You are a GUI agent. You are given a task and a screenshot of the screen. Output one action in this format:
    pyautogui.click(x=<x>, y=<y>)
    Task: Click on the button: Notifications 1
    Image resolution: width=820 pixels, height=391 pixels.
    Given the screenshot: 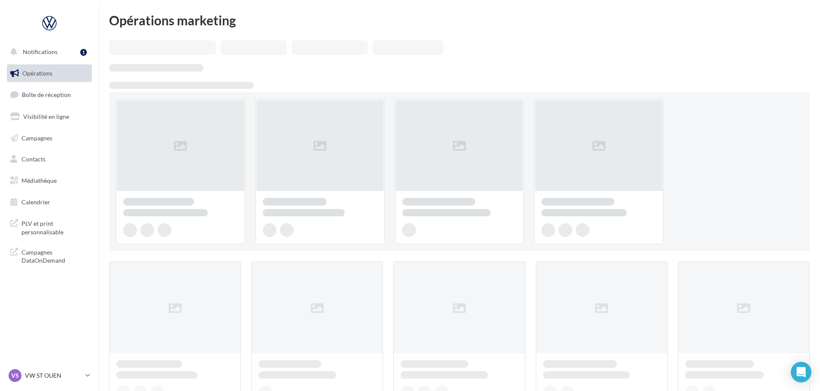 What is the action you would take?
    pyautogui.click(x=48, y=52)
    